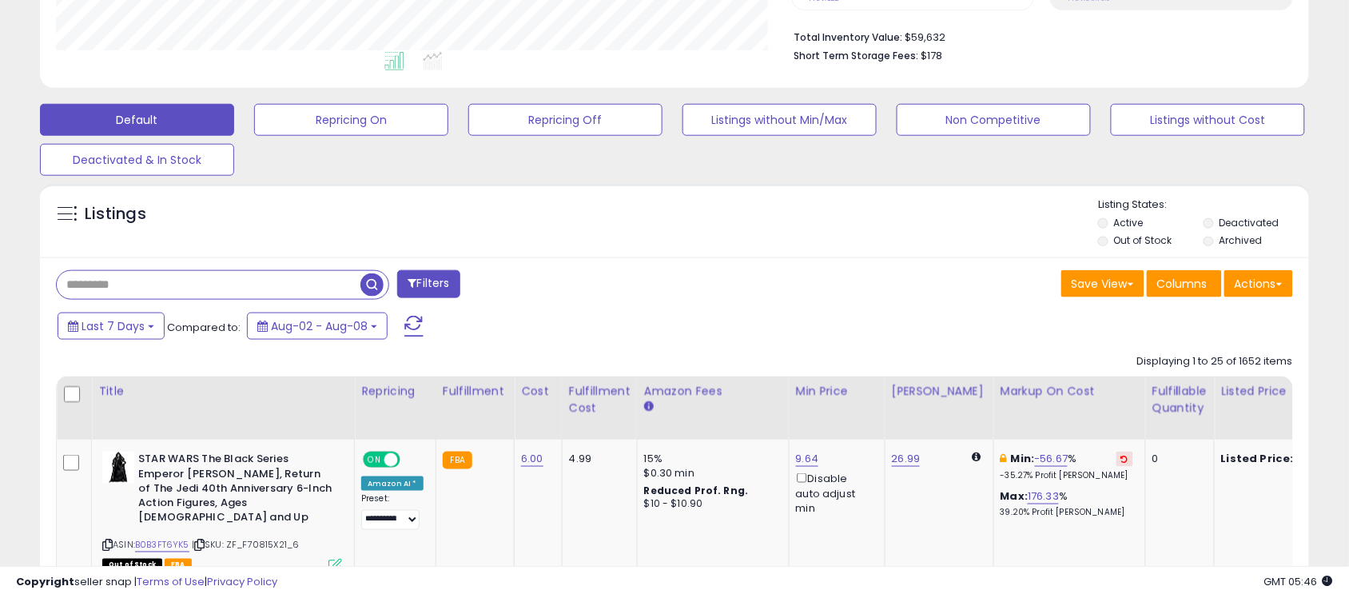 The image size is (1349, 598). Describe the element at coordinates (1299, 581) in the screenshot. I see `span: 2025-08-16 05:46 GMT` at that location.